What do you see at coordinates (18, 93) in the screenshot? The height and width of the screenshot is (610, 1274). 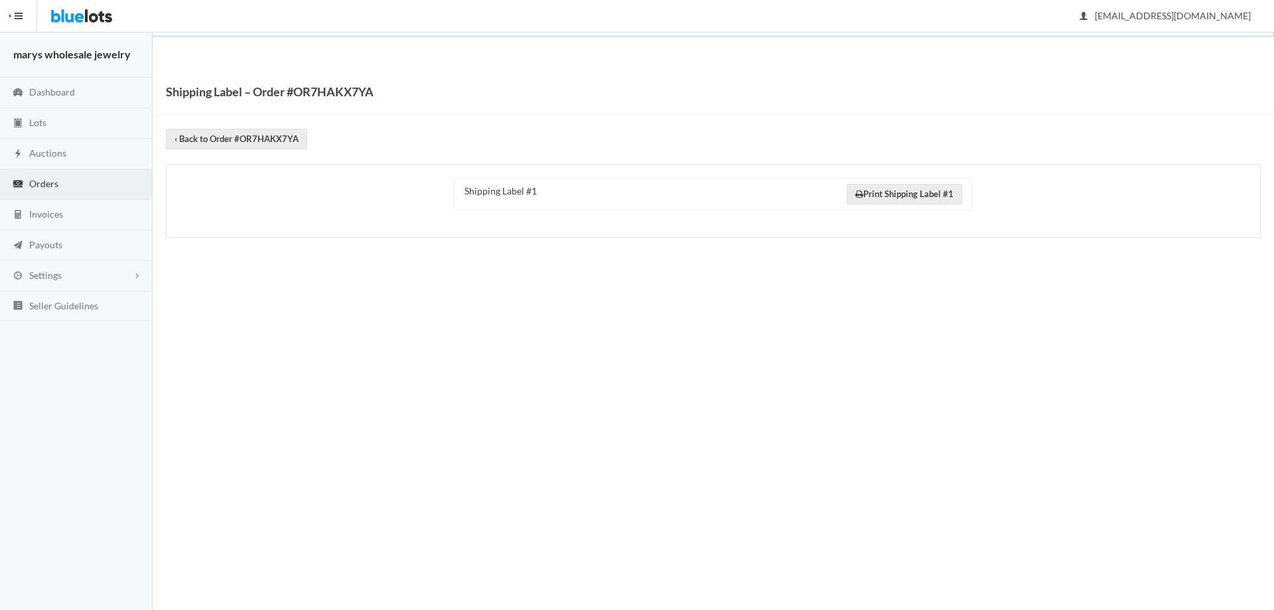 I see `ion-icon: speedometer` at bounding box center [18, 93].